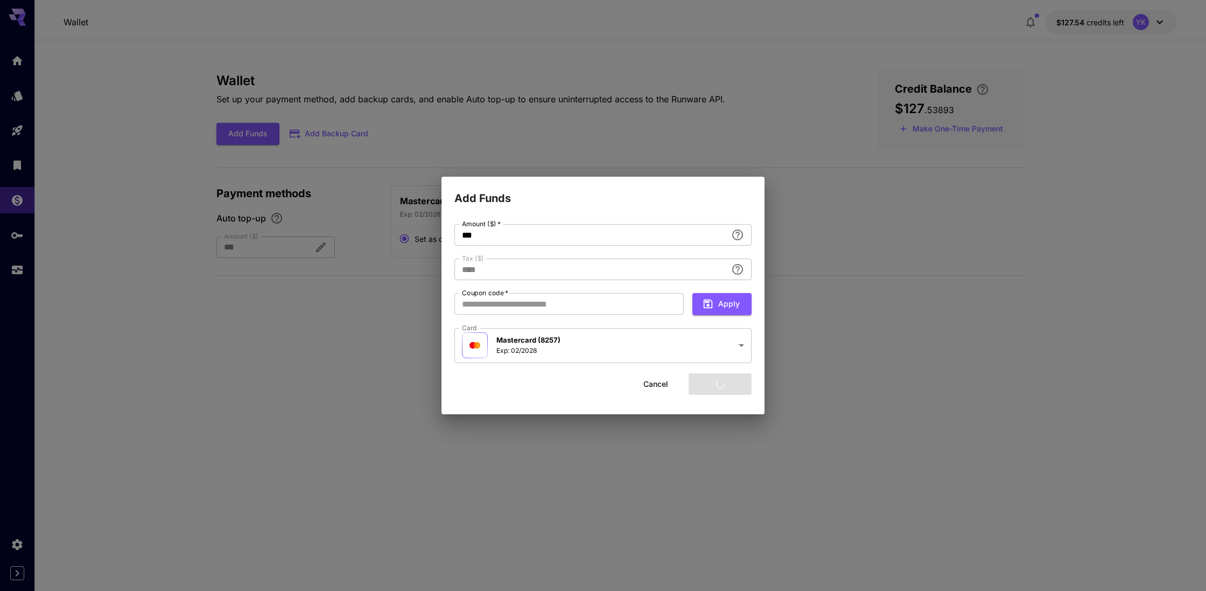  I want to click on button: Apply, so click(722, 304).